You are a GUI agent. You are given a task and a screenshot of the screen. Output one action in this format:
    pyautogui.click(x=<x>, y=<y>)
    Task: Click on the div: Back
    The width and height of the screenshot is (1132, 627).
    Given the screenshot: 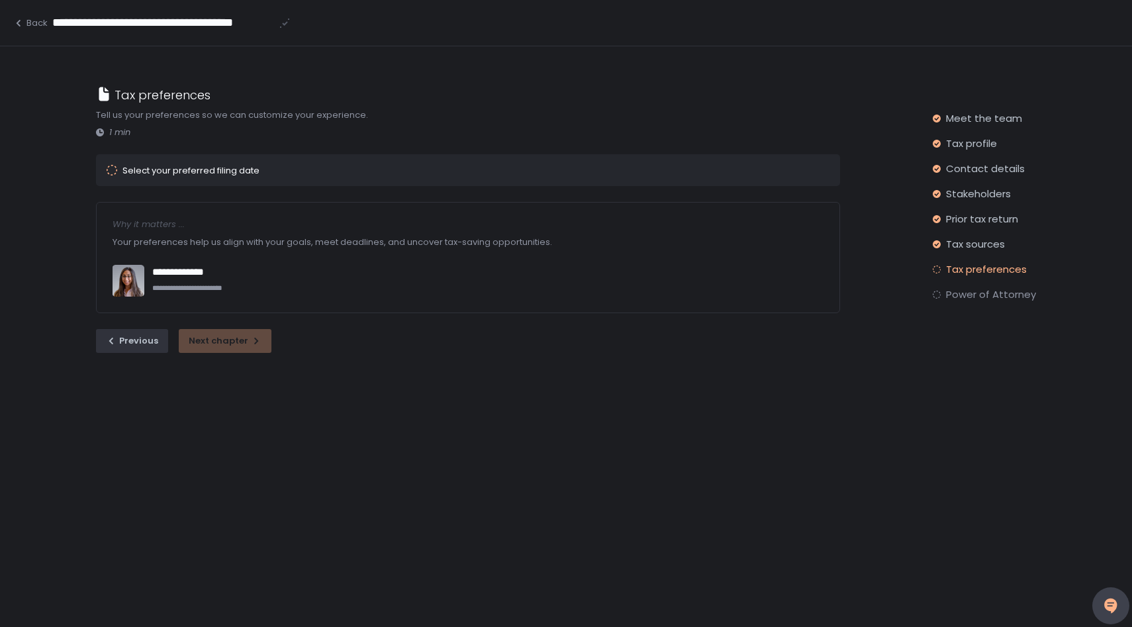 What is the action you would take?
    pyautogui.click(x=30, y=23)
    